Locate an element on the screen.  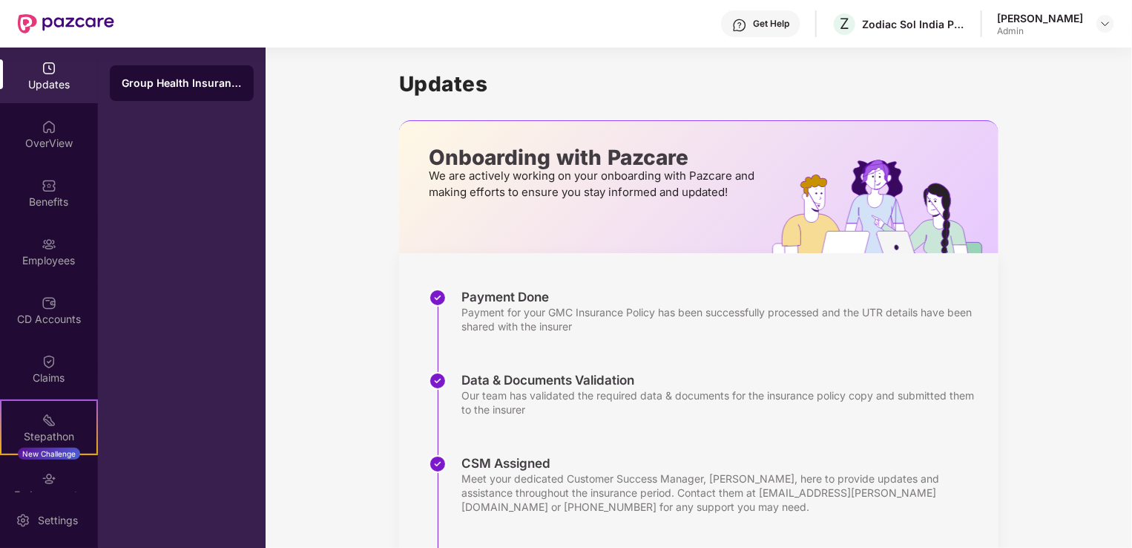
img: svg+xml;base64,PHN2ZyBpZD0iSG9tZSIgeG1sbnM9Imh0dHA6Ly93d3cudzMub3JnLzIwMDAvc3ZnIiB3aWR0aD0iMjAiIG... is located at coordinates (49, 127).